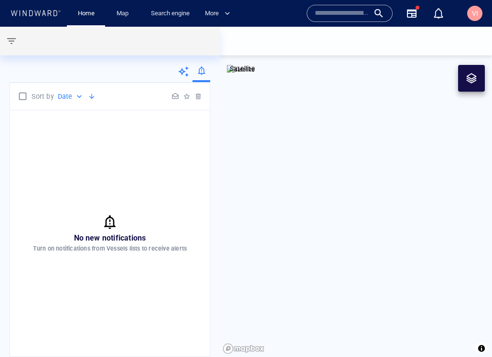 The image size is (492, 357). I want to click on button: Home, so click(86, 13).